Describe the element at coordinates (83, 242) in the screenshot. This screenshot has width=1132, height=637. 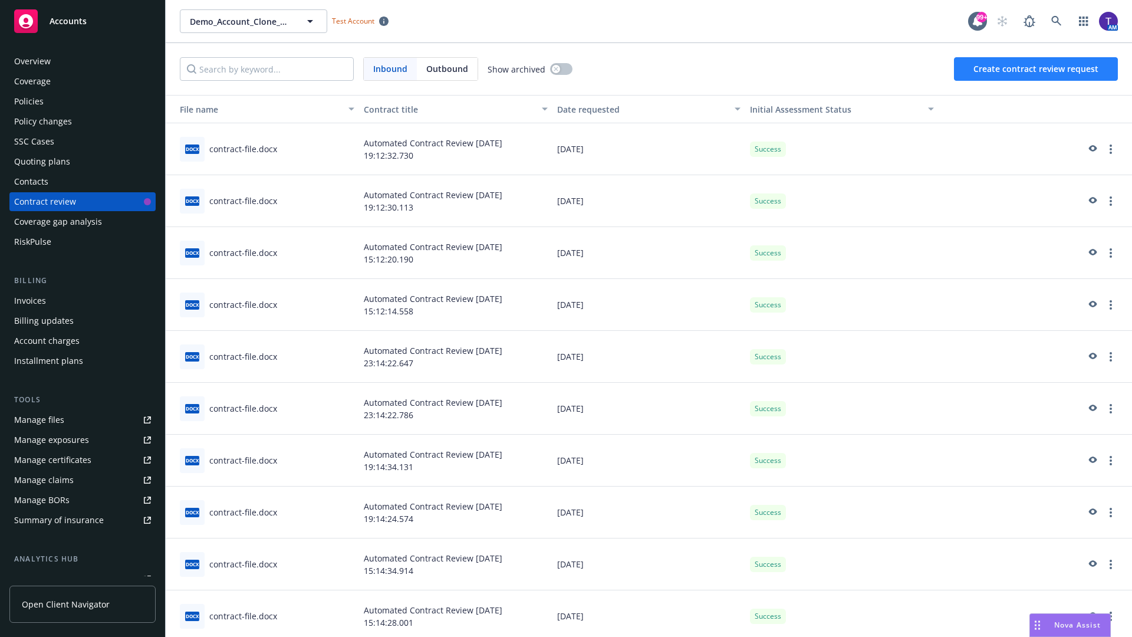
I see `a: RiskPulse` at that location.